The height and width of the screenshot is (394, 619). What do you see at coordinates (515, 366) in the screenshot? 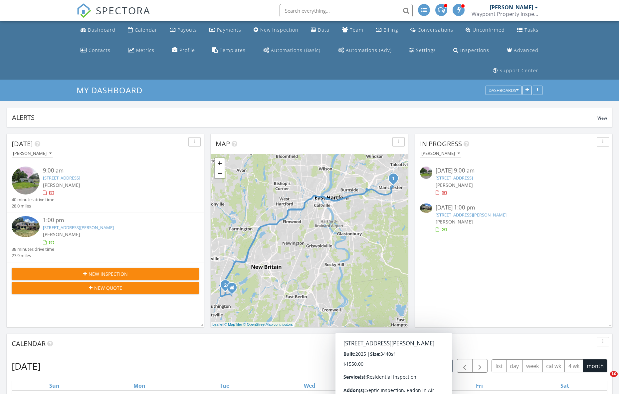
I see `button: day` at bounding box center [515, 366].